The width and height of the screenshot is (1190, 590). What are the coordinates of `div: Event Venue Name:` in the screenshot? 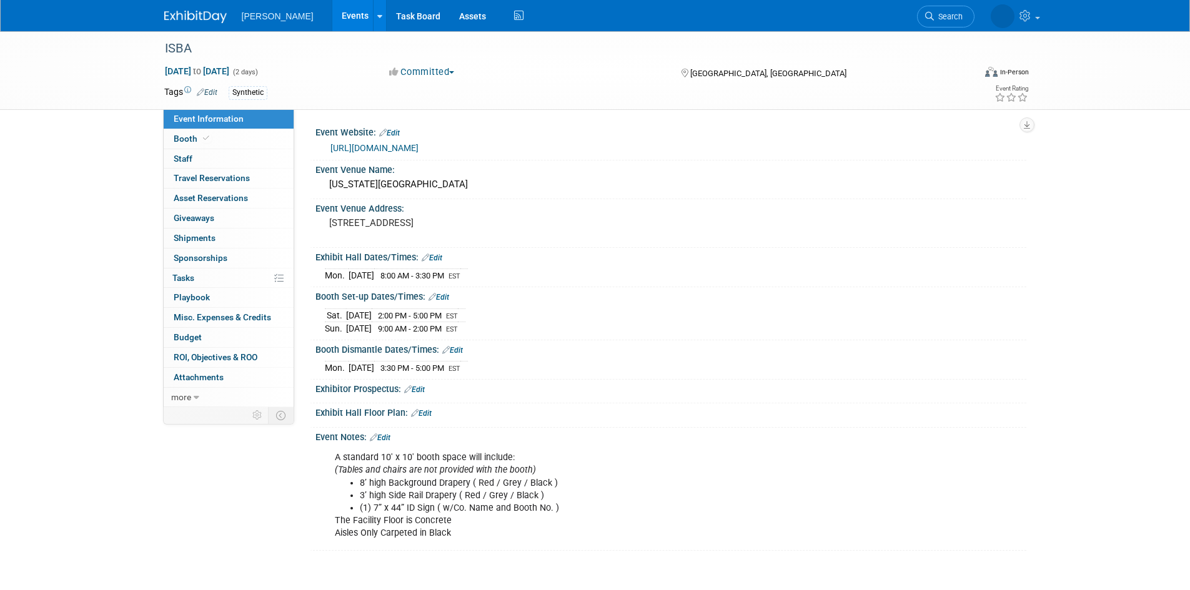 It's located at (671, 168).